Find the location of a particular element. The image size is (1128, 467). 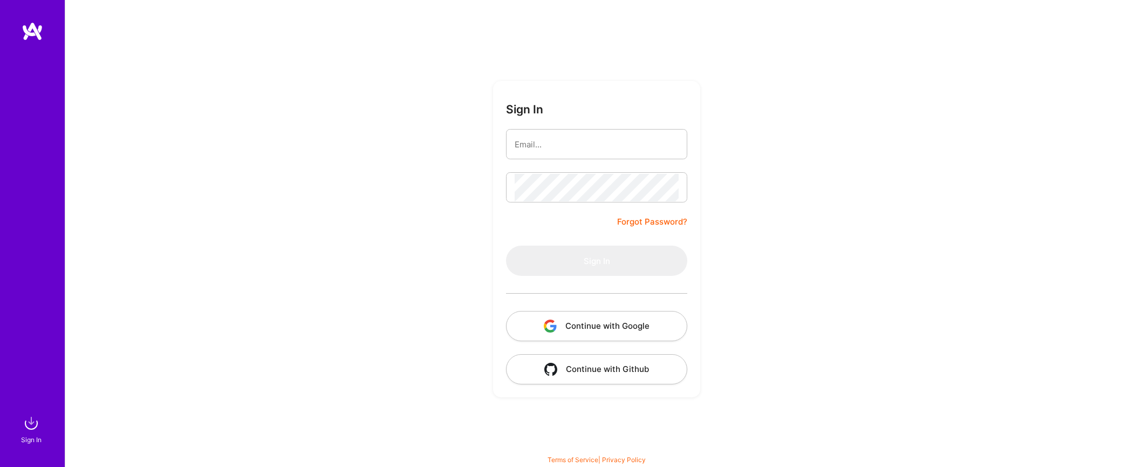

img: logo is located at coordinates (32, 31).